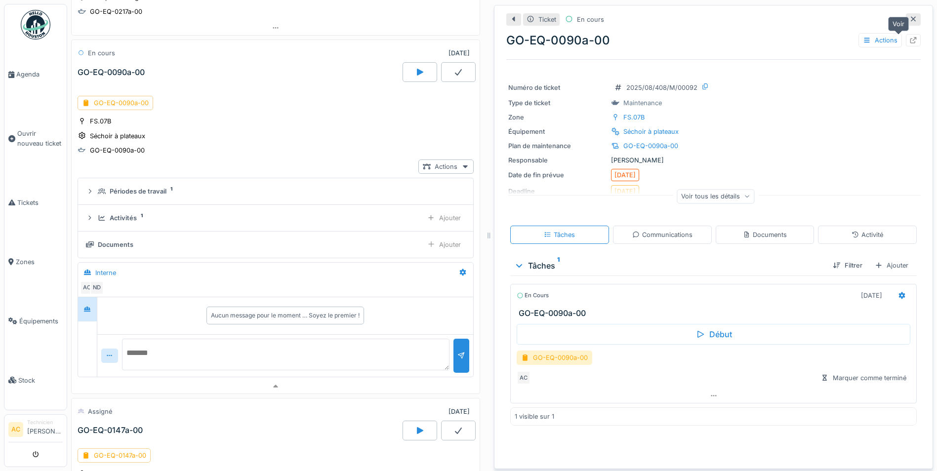 Image resolution: width=937 pixels, height=471 pixels. What do you see at coordinates (558, 103) in the screenshot?
I see `div: Type de ticket` at bounding box center [558, 103].